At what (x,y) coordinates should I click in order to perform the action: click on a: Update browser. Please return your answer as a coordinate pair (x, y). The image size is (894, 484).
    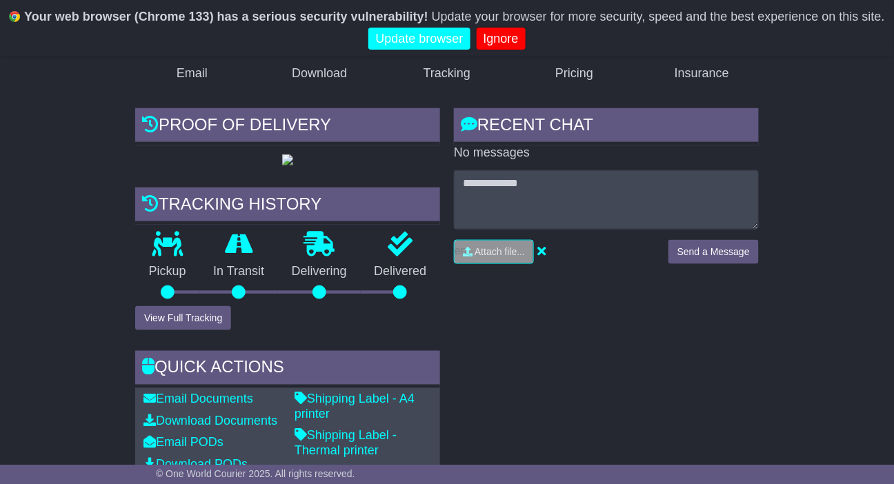
    Looking at the image, I should click on (419, 39).